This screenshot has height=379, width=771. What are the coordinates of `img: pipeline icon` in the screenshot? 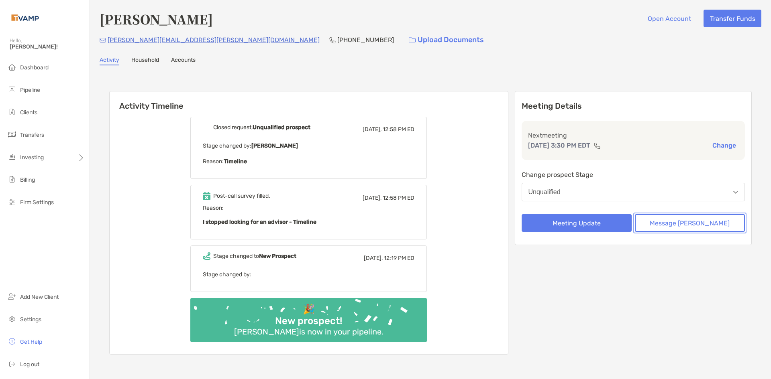 It's located at (12, 90).